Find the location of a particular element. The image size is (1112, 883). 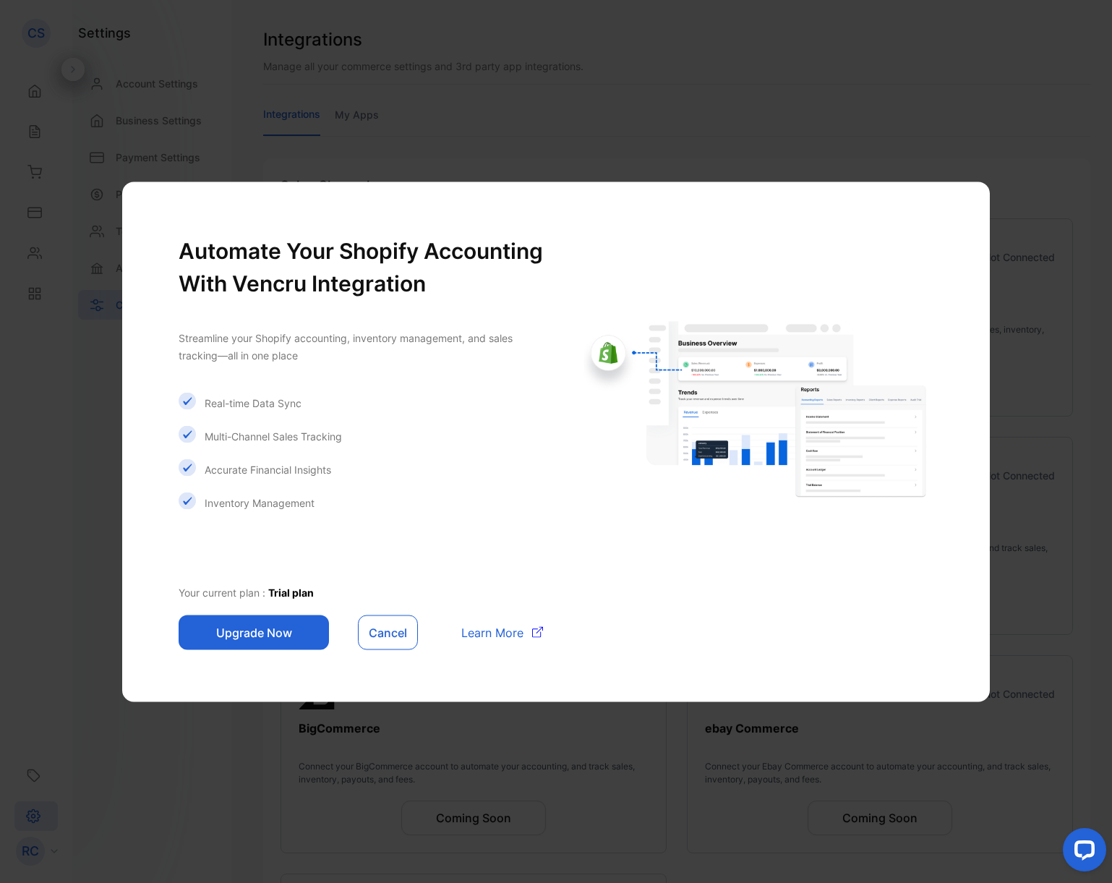

span: Trial plan is located at coordinates (291, 592).